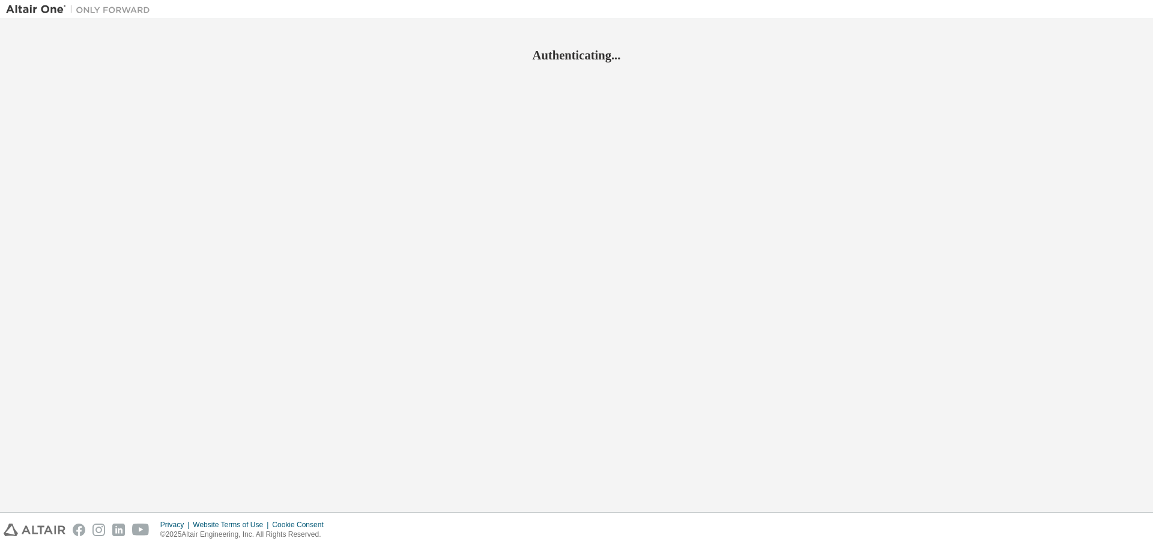 The image size is (1153, 547). Describe the element at coordinates (177, 525) in the screenshot. I see `div: Privacy` at that location.